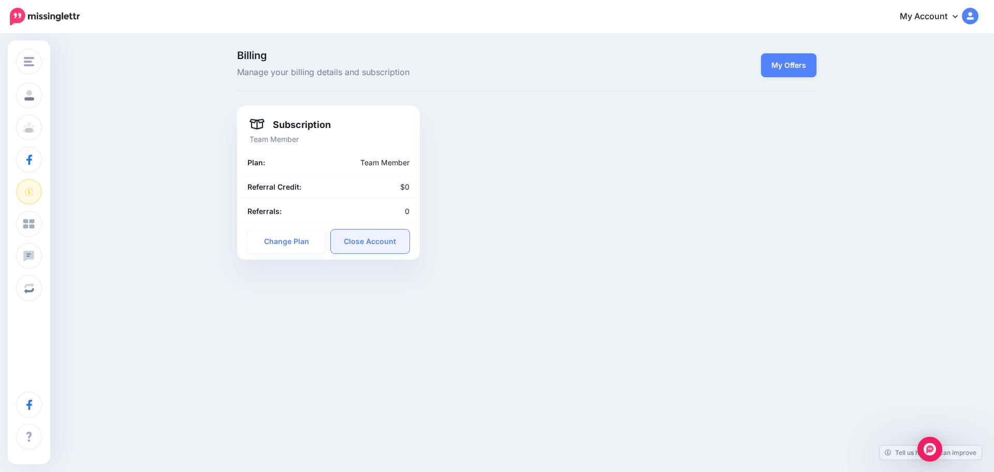 This screenshot has height=472, width=994. I want to click on p: Team Member, so click(328, 139).